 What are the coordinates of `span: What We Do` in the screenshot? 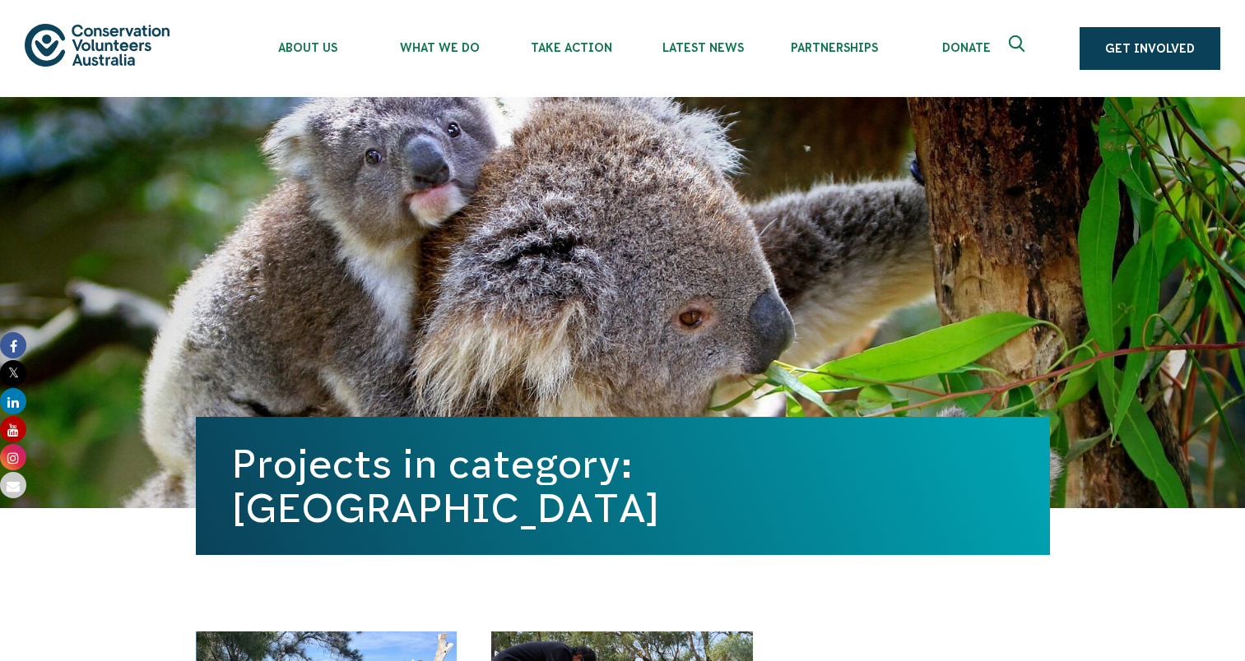 It's located at (439, 48).